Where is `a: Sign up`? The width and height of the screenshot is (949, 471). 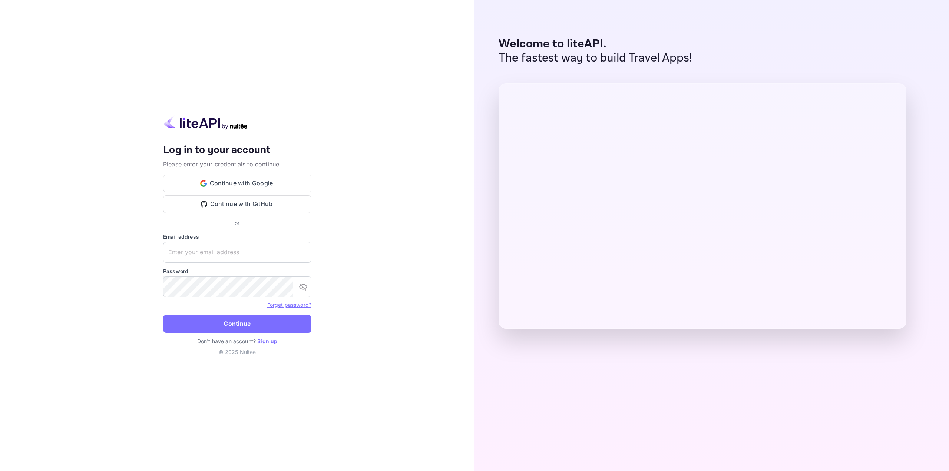
a: Sign up is located at coordinates (267, 341).